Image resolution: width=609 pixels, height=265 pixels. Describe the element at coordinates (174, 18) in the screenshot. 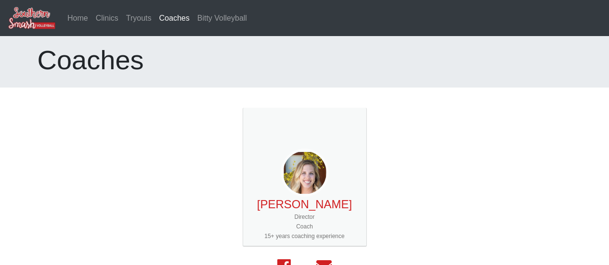

I see `a: Coaches` at that location.